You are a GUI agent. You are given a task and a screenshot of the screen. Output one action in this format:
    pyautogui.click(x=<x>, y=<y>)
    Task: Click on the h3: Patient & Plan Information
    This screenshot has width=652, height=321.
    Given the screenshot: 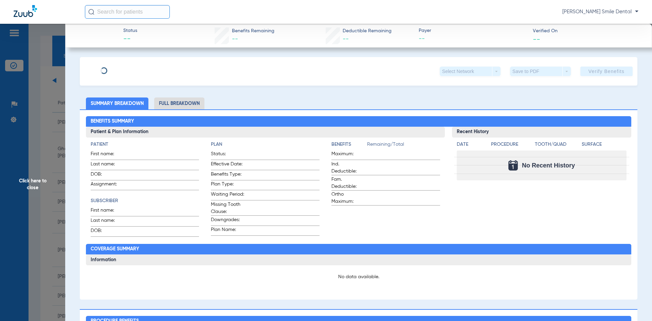 What is the action you would take?
    pyautogui.click(x=265, y=132)
    